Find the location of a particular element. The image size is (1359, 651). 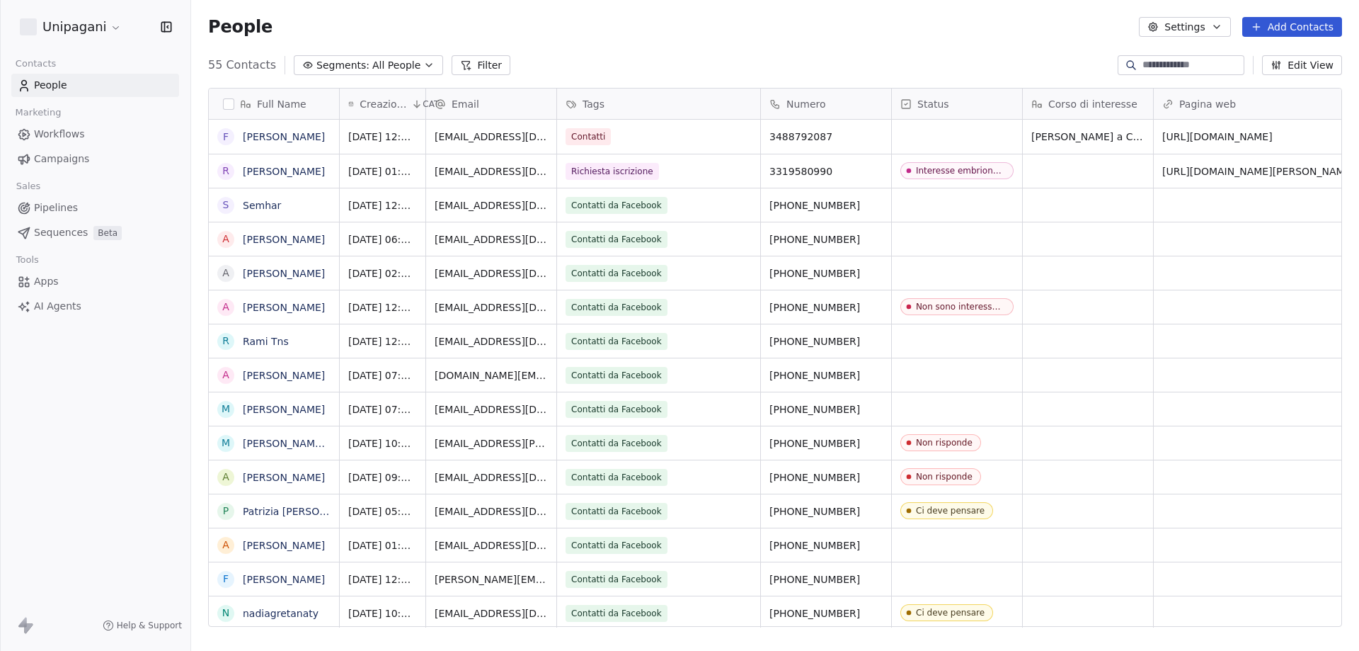

button: Filter is located at coordinates (481, 65).